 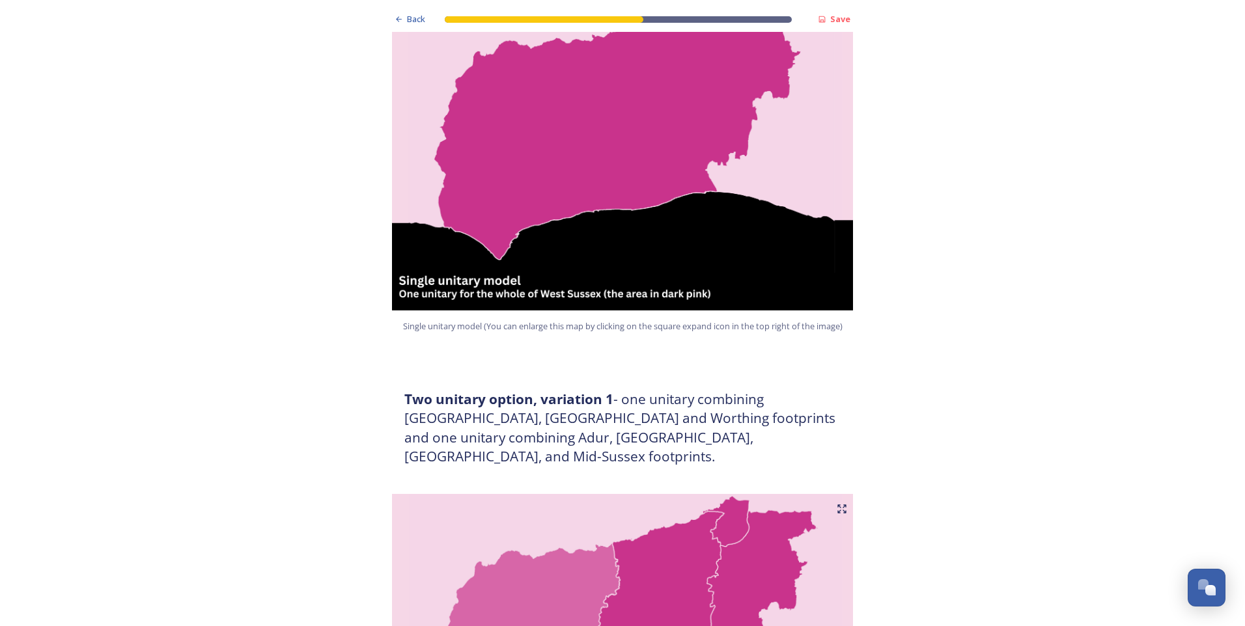 I want to click on strong: Two unitary option, variation 1, so click(x=508, y=399).